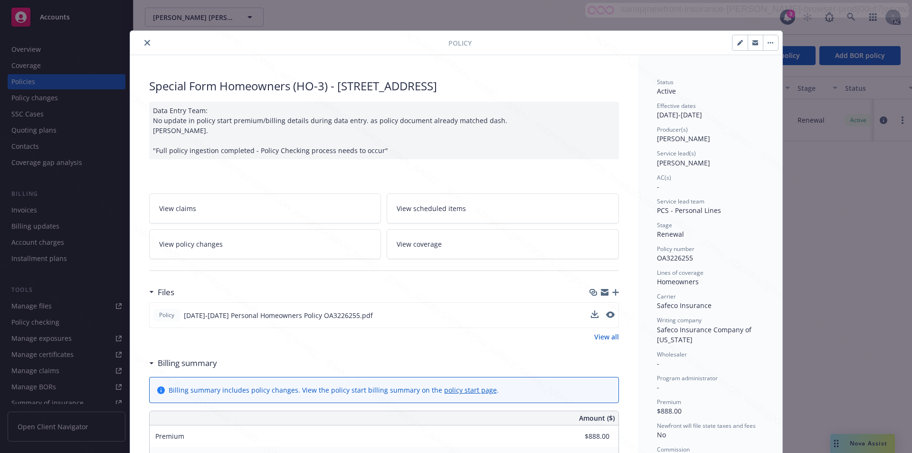 The width and height of the screenshot is (912, 453). I want to click on span: OA3226255, so click(675, 257).